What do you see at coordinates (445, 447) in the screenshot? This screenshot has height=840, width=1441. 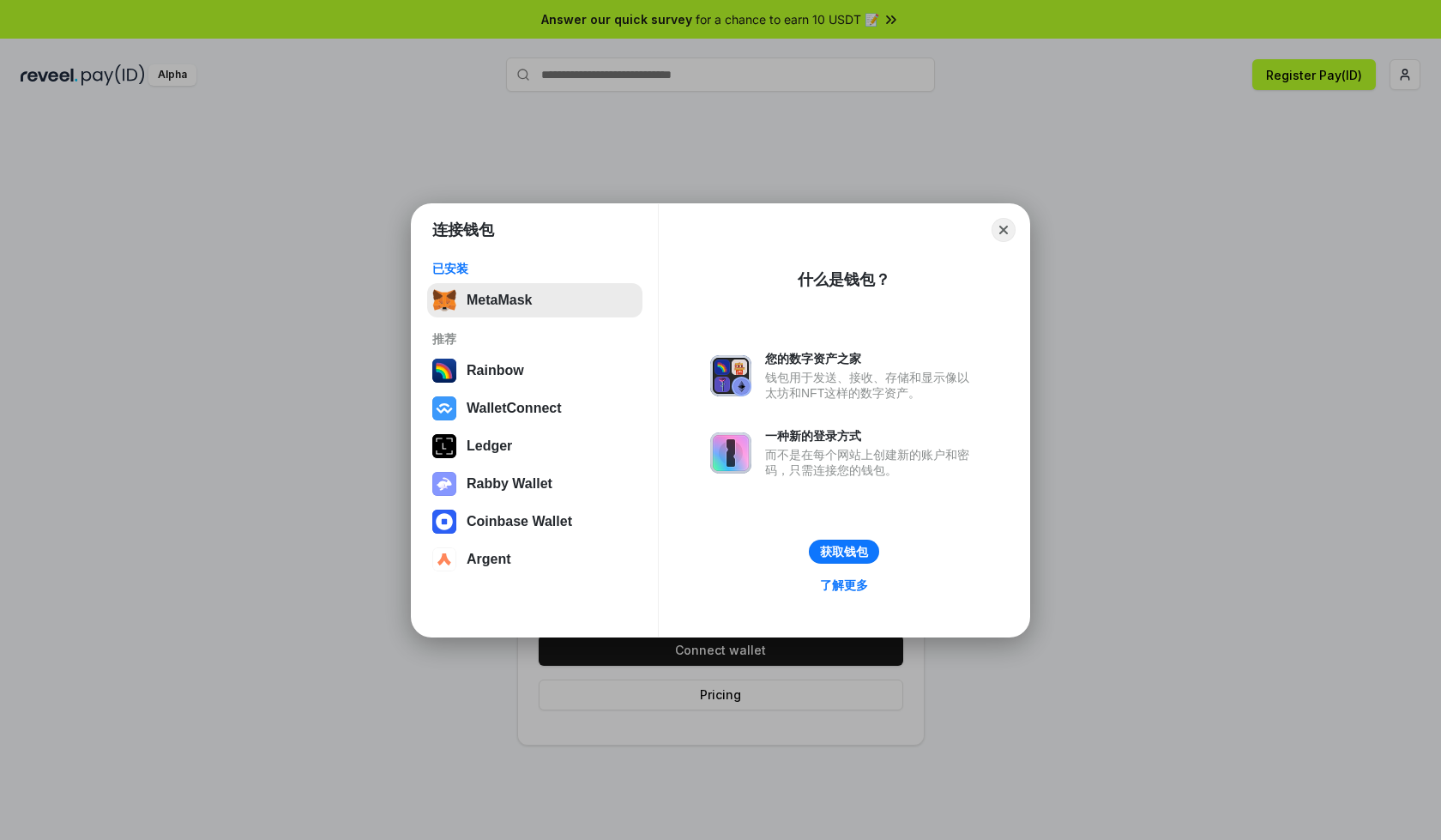 I see `img: svg+xml,%3Csvg%20xmlns%3D%22http%3A%2F%2Fwww.w3.org%2F2000%2Fsvg%22%20width%3D%2228%22%20height%3...` at bounding box center [445, 447].